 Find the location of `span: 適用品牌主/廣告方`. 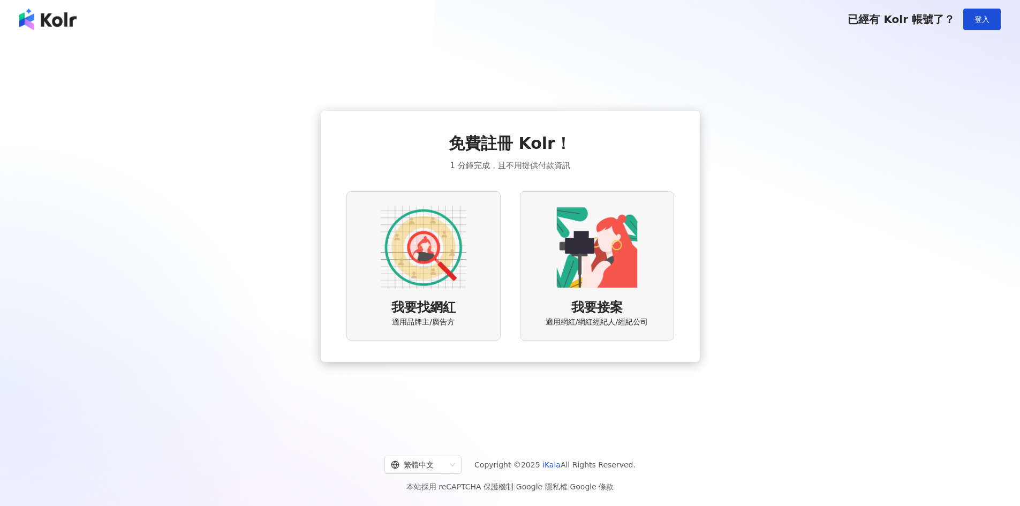

span: 適用品牌主/廣告方 is located at coordinates (423, 322).